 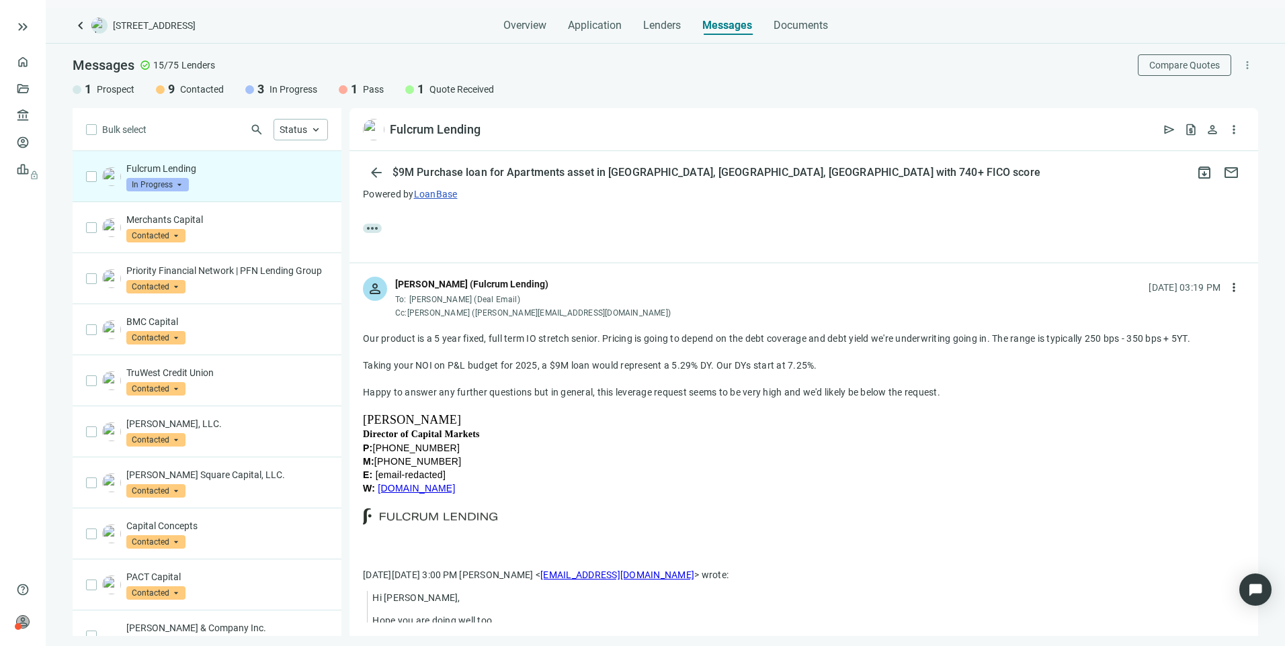 I want to click on span: help, so click(x=23, y=590).